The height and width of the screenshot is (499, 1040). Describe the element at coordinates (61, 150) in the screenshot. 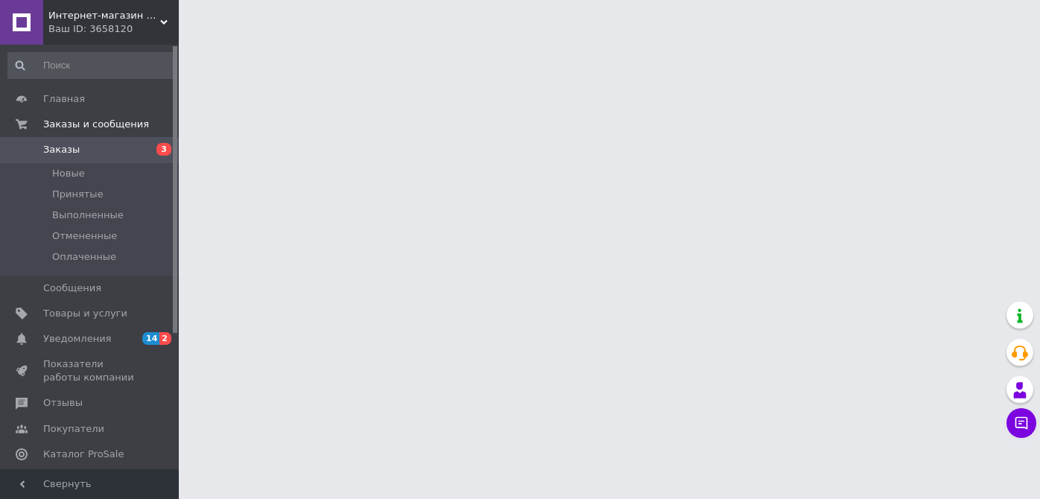

I see `span: Заказы` at that location.